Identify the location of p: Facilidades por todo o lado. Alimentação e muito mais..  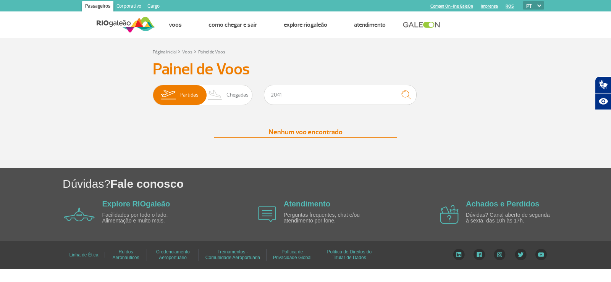
(146, 218).